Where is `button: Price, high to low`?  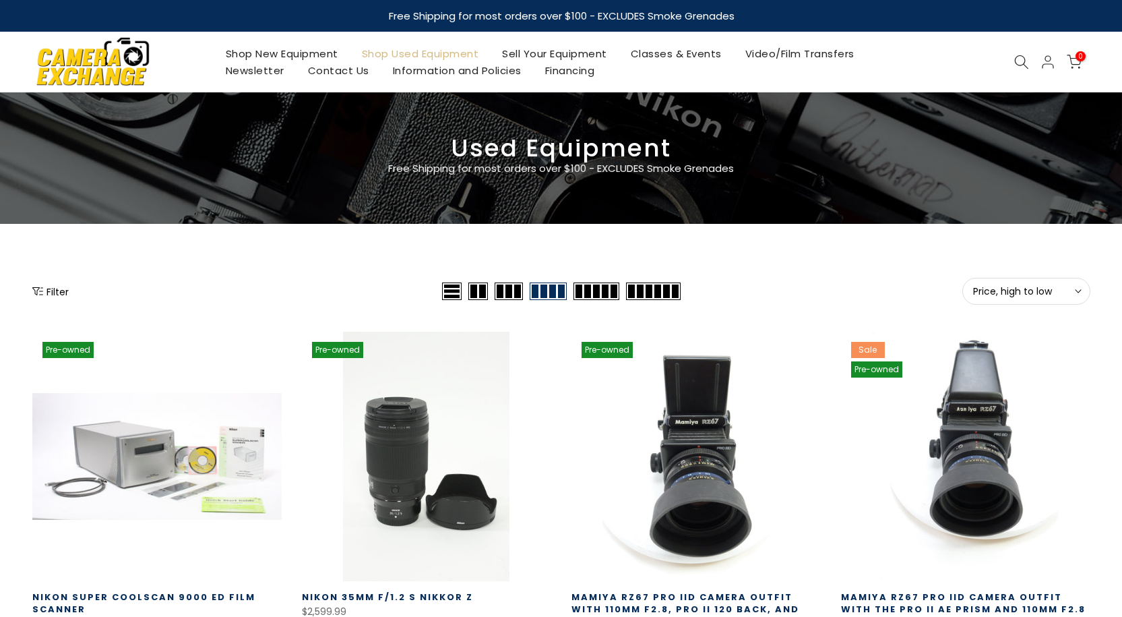
button: Price, high to low is located at coordinates (1027, 291).